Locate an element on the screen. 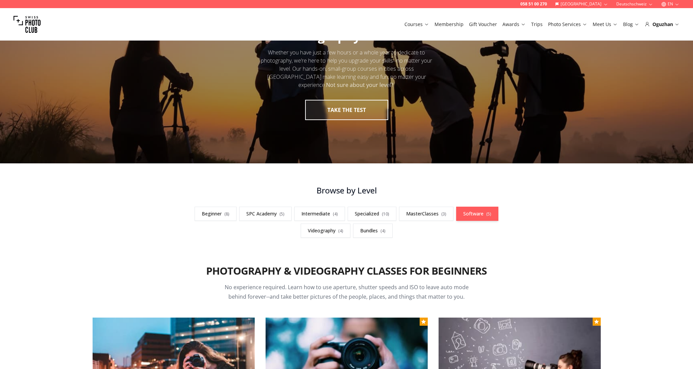 The image size is (693, 369). button: Courses is located at coordinates (416, 24).